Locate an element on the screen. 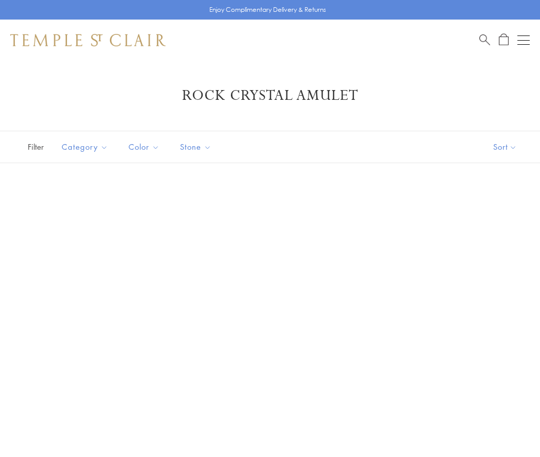 The image size is (540, 457). button: Open navigation is located at coordinates (524, 40).